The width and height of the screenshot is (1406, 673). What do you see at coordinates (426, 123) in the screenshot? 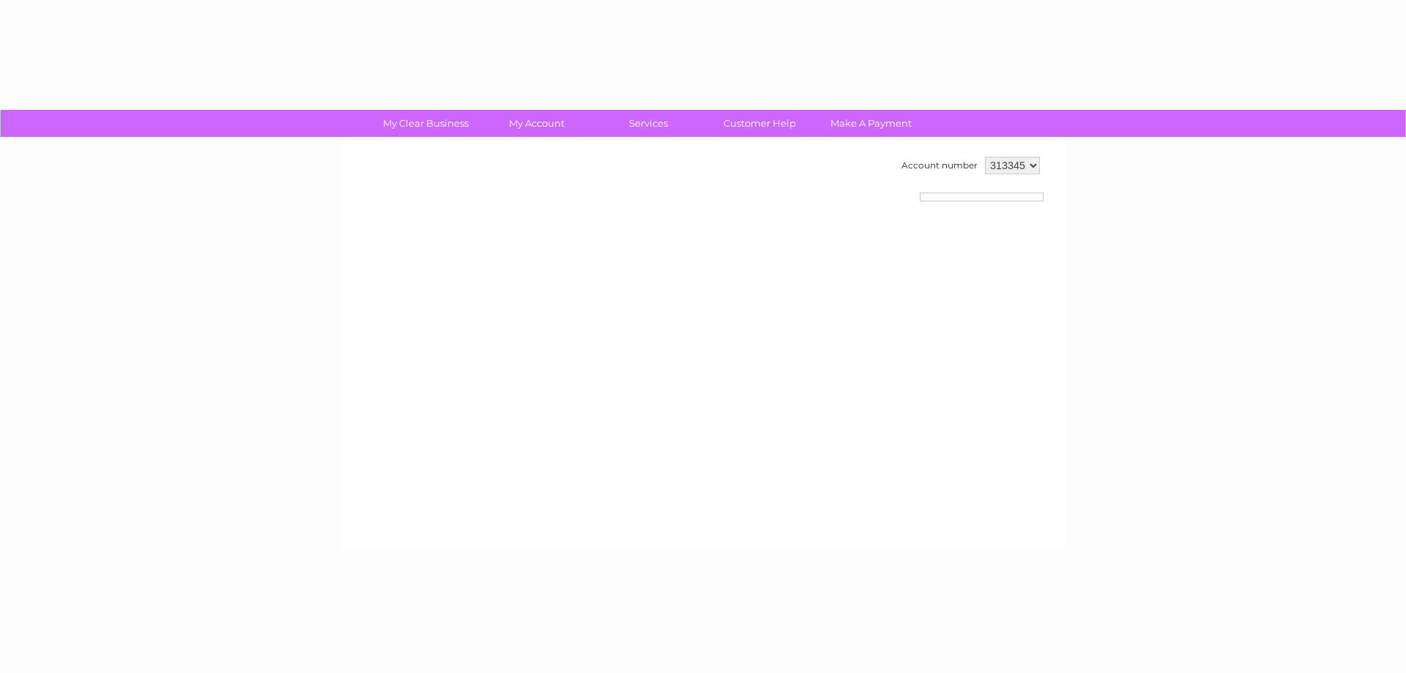
I see `a: My Clear Business` at bounding box center [426, 123].